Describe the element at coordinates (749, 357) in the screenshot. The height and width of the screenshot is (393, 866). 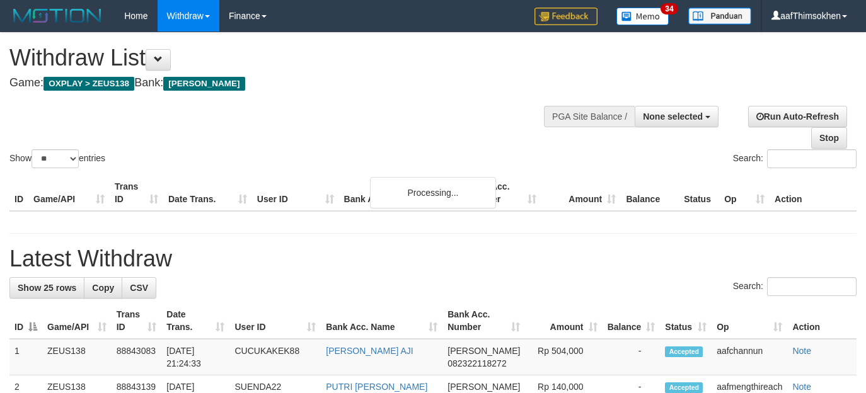
I see `td: aafchannun` at that location.